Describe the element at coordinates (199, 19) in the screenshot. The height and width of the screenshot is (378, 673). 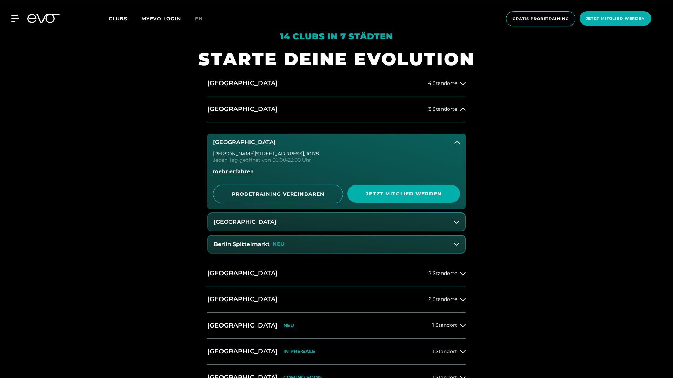
I see `span: en` at that location.